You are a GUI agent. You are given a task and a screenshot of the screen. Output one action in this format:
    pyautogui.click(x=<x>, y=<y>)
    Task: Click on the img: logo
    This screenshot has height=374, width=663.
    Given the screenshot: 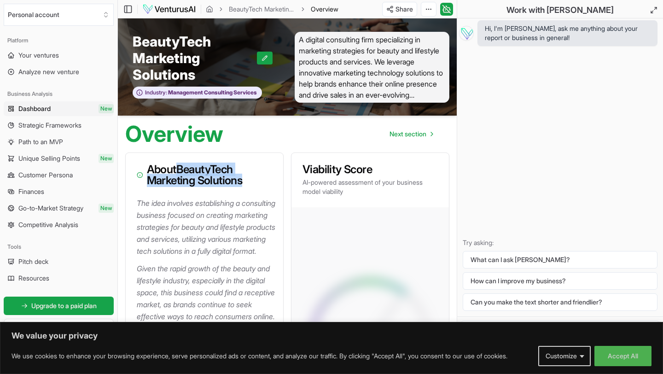 What is the action you would take?
    pyautogui.click(x=169, y=9)
    